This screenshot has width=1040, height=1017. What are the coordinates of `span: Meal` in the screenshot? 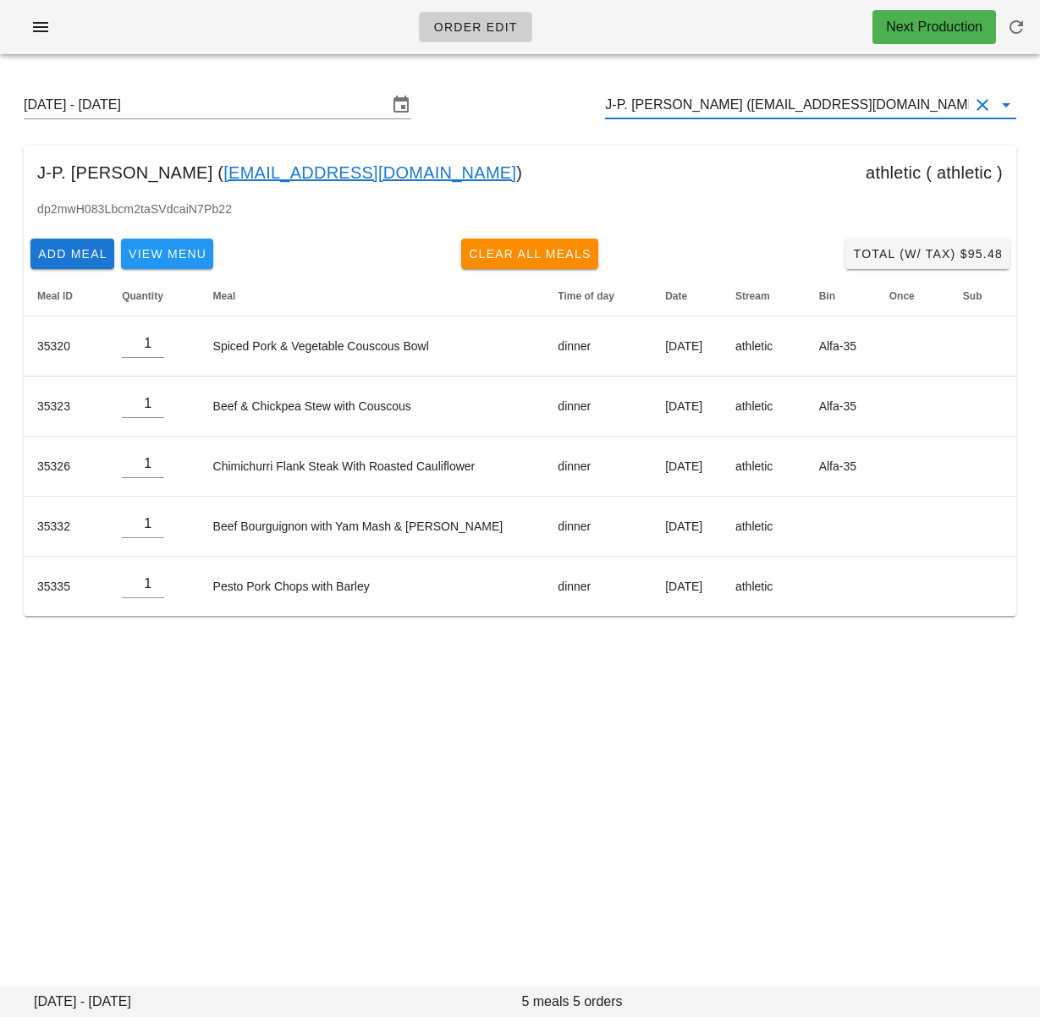 It's located at (224, 296).